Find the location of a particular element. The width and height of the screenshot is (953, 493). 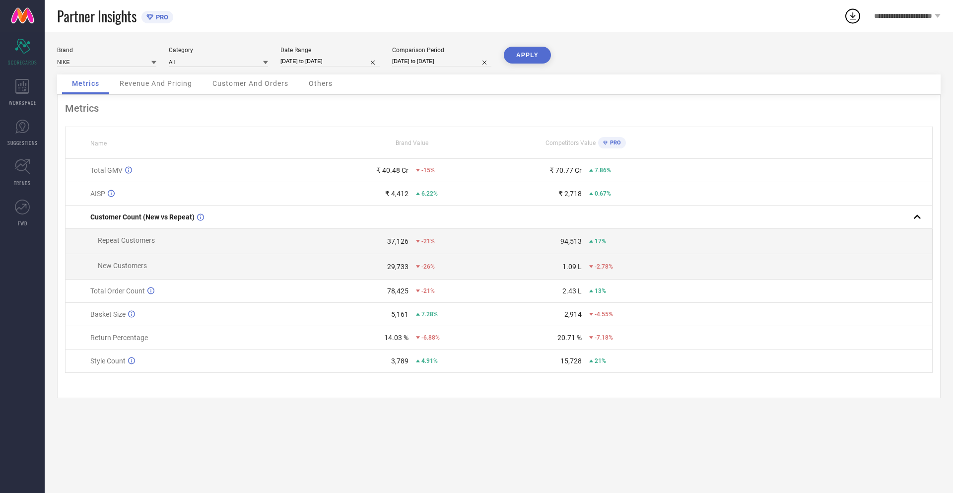

div: 3,789 is located at coordinates (400, 361).